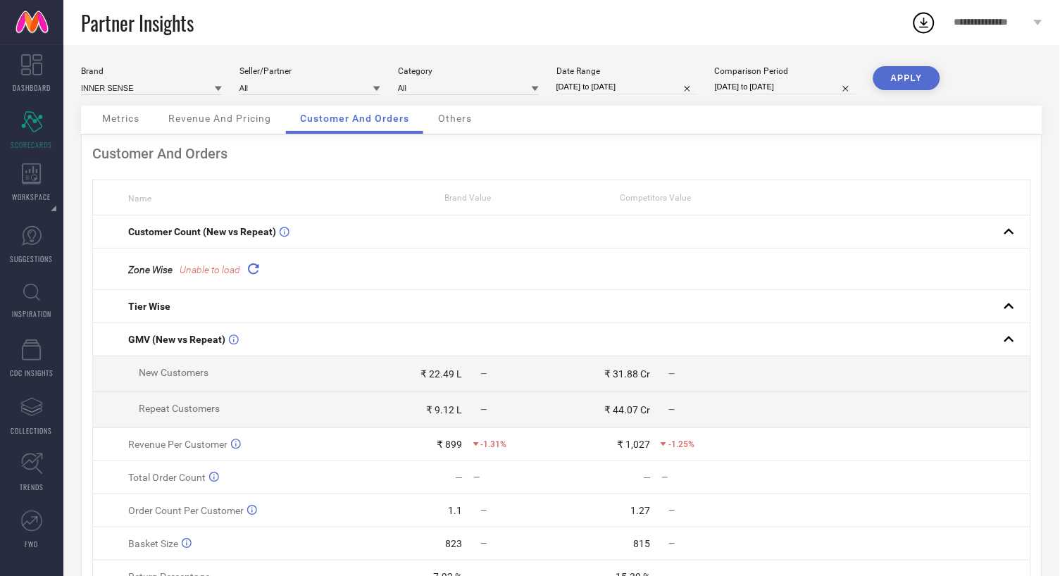  Describe the element at coordinates (153, 544) in the screenshot. I see `span: Basket Size` at that location.